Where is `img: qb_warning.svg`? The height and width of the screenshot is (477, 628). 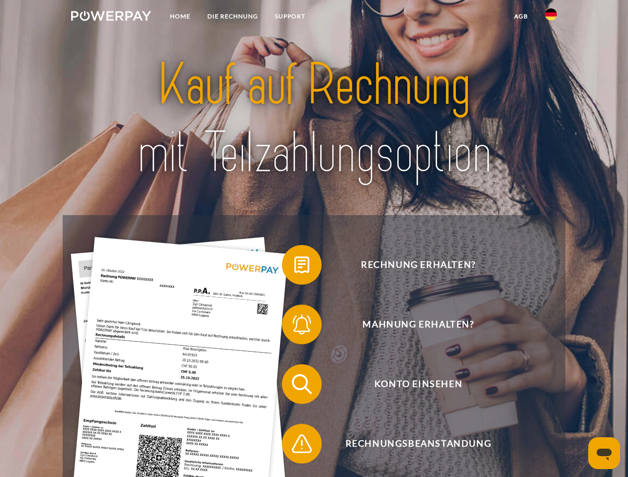
img: qb_warning.svg is located at coordinates (302, 444).